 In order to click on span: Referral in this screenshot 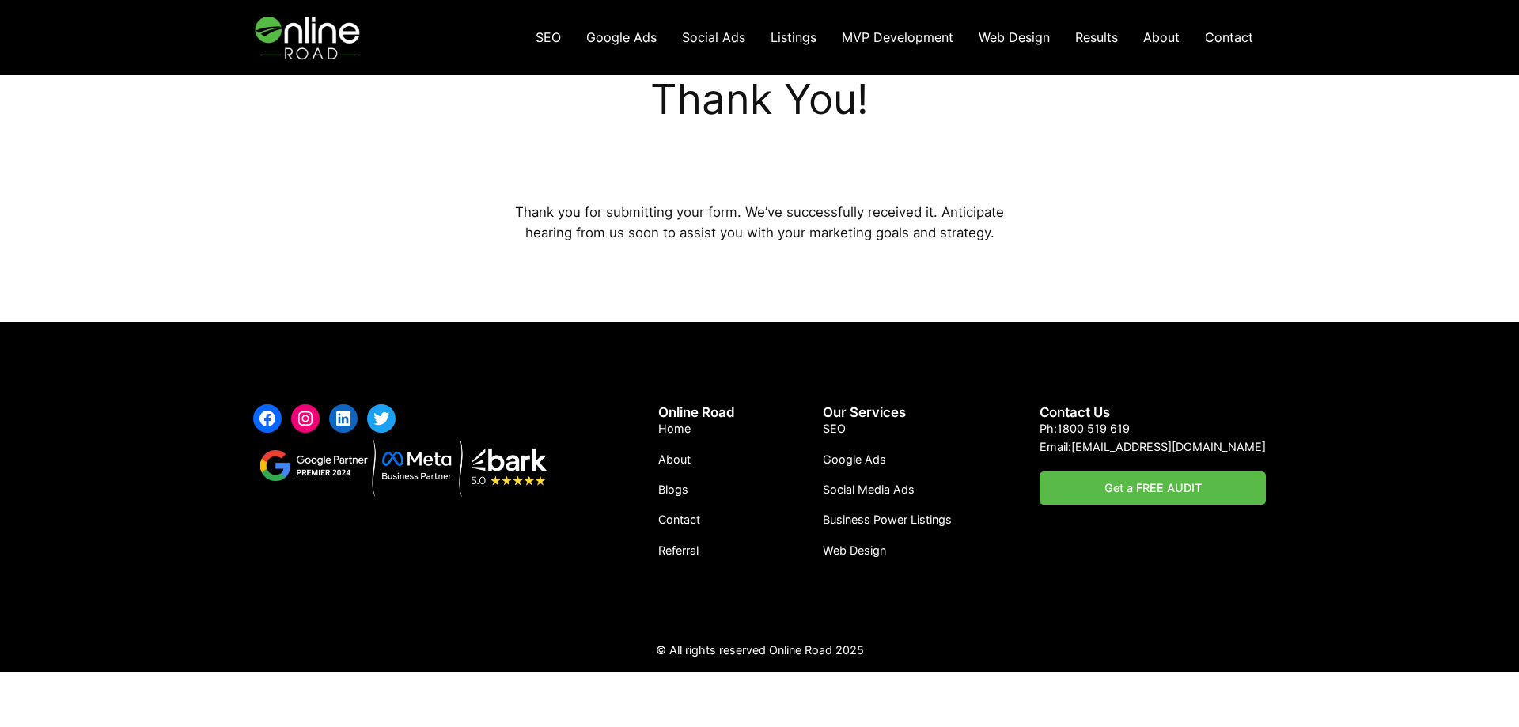, I will do `click(678, 550)`.